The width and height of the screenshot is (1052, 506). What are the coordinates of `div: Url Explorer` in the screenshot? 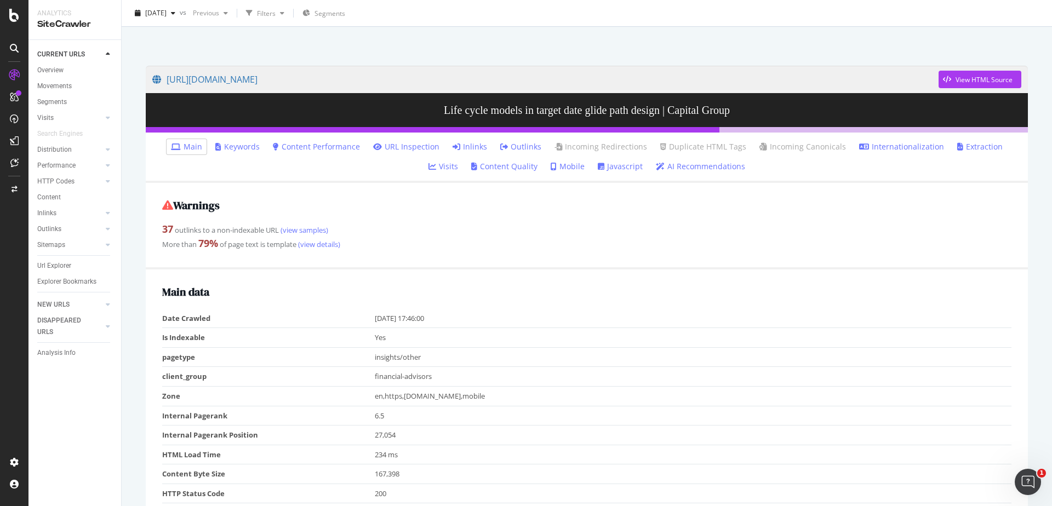 It's located at (54, 266).